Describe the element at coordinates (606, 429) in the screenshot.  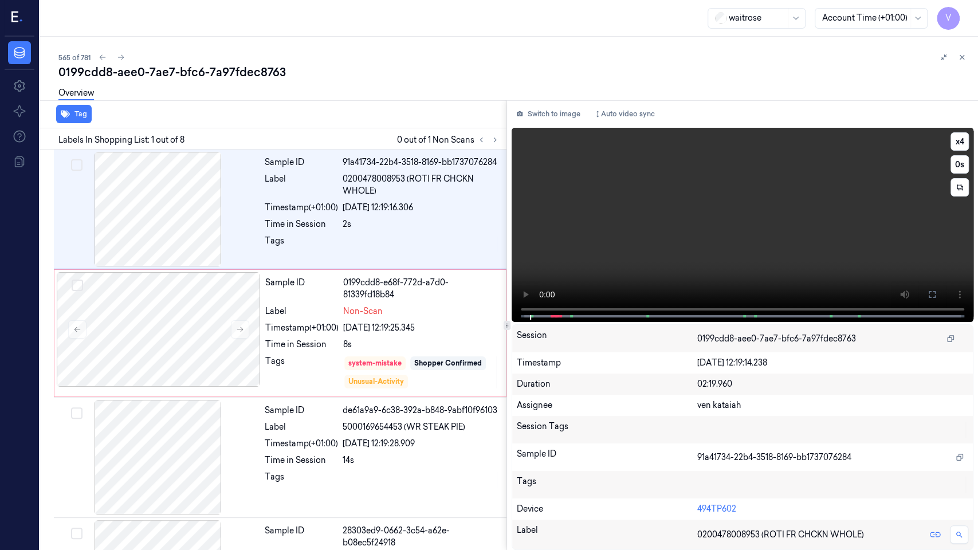
I see `div: Session Tags` at that location.